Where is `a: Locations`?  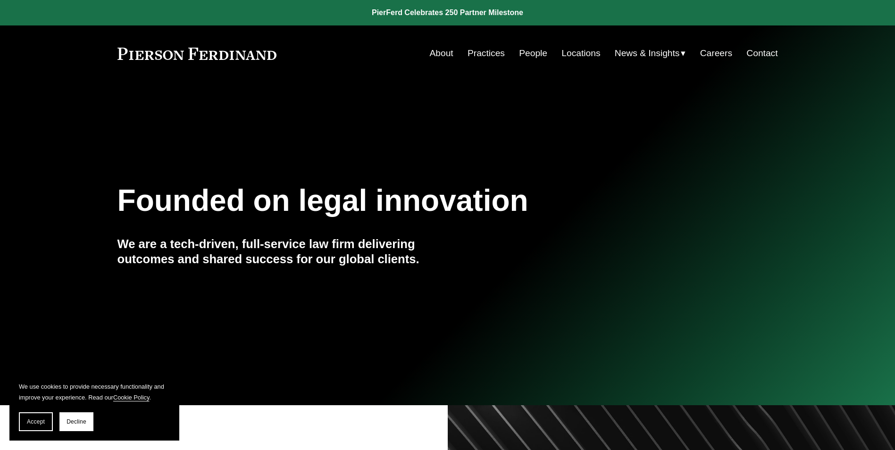
a: Locations is located at coordinates (581, 53).